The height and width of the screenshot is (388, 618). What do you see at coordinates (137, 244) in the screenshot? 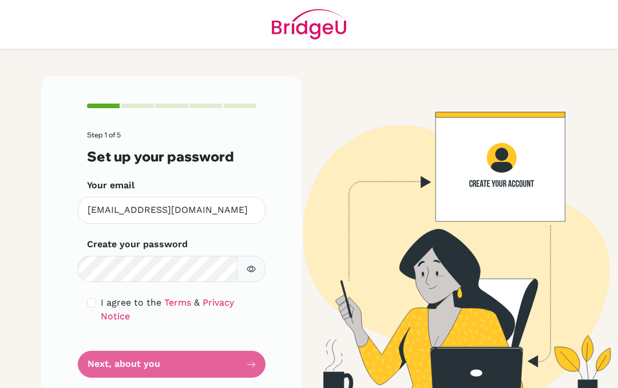
I see `label: Create your password` at bounding box center [137, 244].